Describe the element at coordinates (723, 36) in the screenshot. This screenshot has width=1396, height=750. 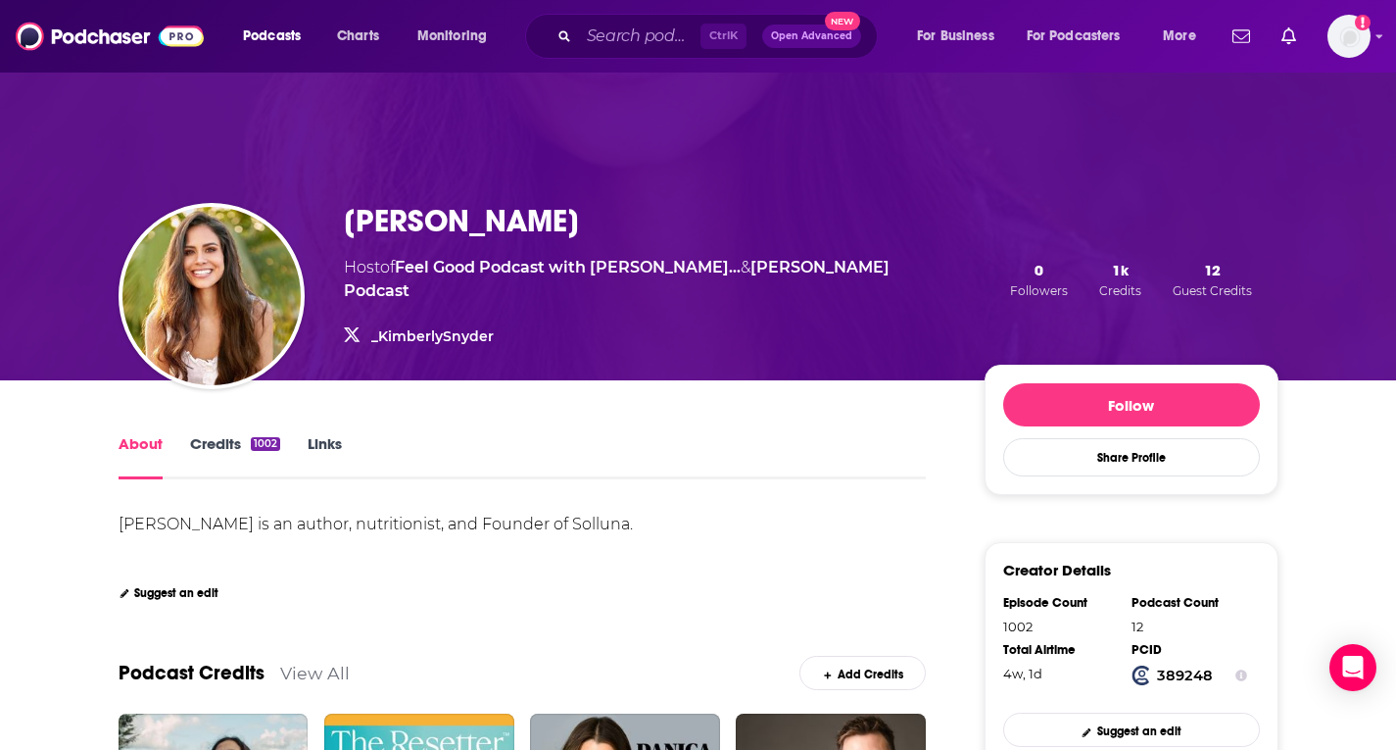
I see `span: Ctrl K` at that location.